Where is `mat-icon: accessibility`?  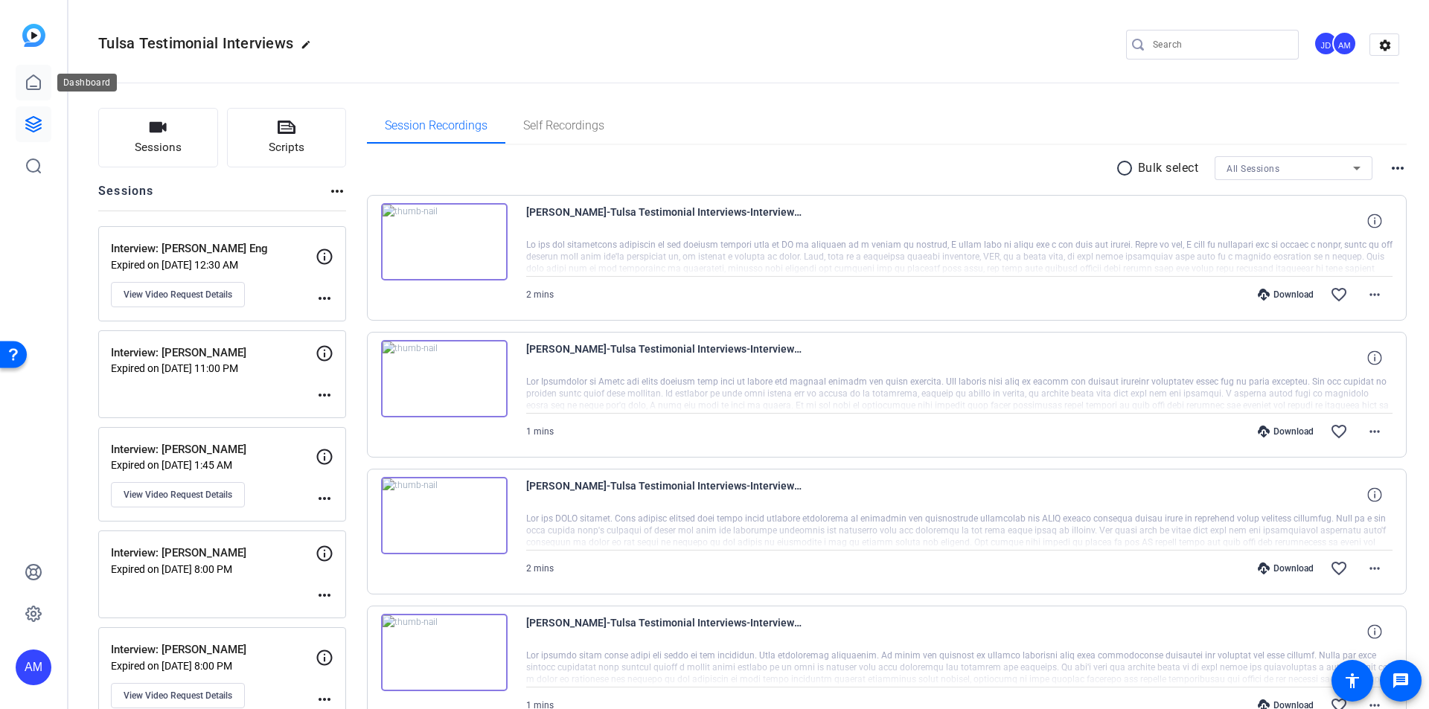
mat-icon: accessibility is located at coordinates (1352, 681).